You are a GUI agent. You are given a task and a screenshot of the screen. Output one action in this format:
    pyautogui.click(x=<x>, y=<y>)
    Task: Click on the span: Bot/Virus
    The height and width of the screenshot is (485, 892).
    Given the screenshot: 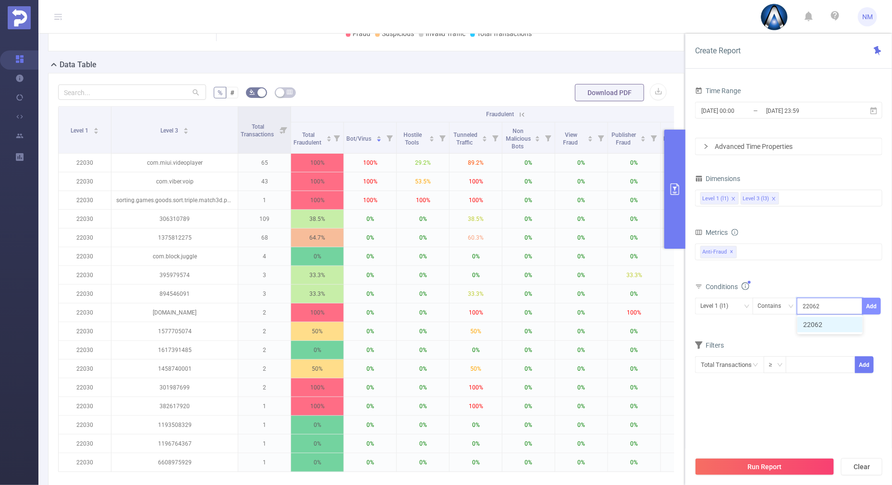 What is the action you would take?
    pyautogui.click(x=359, y=139)
    